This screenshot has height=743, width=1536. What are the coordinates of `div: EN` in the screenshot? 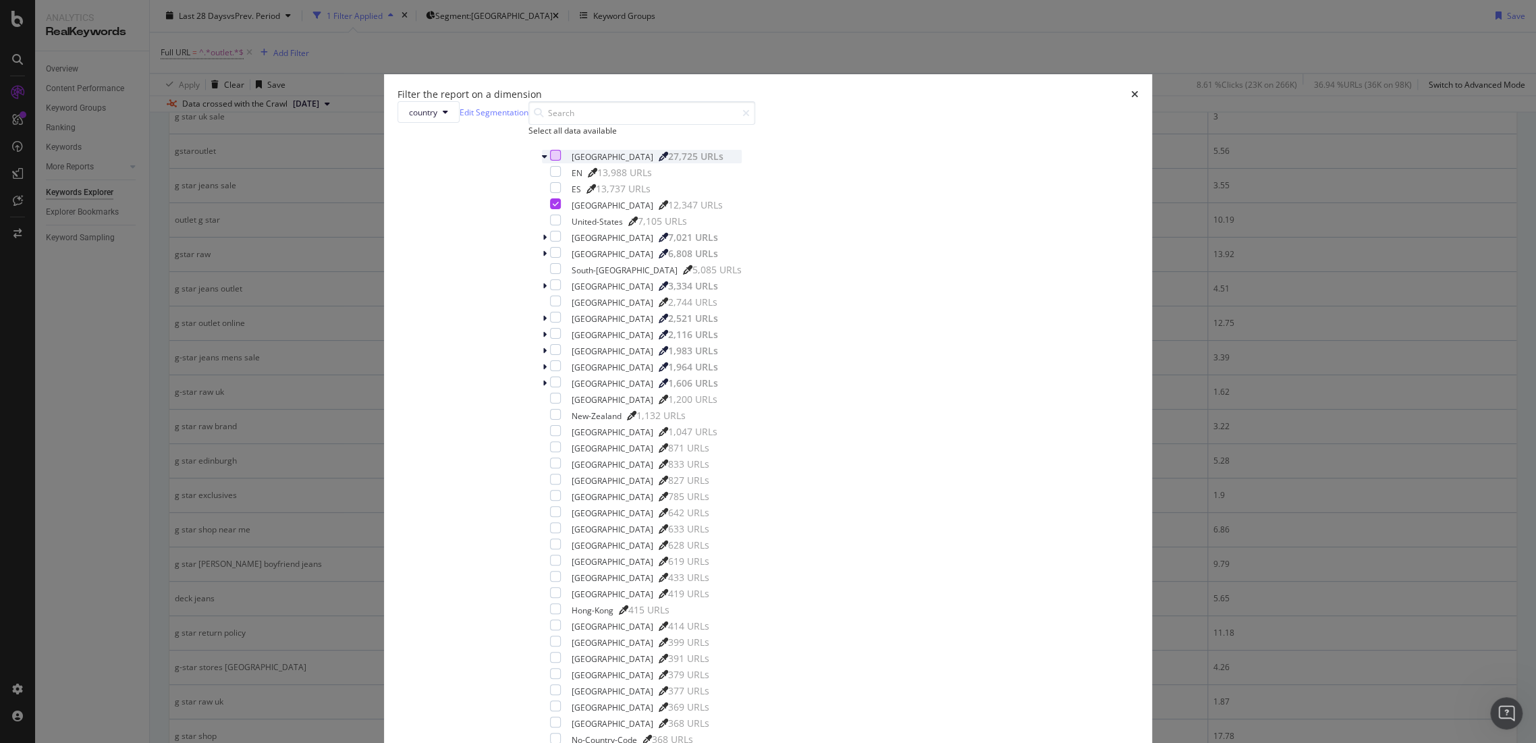 It's located at (577, 173).